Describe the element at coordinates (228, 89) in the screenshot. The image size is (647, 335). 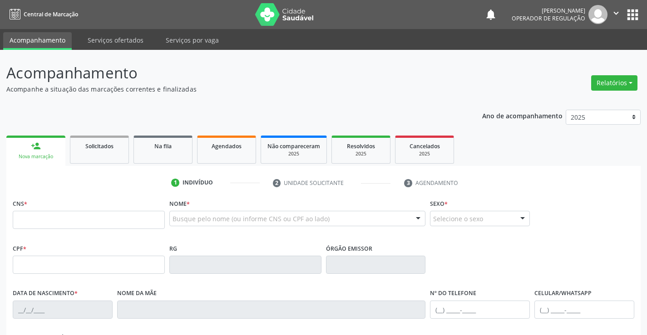
I see `p: Acompanhe a situação das marcações correntes e finalizadas` at that location.